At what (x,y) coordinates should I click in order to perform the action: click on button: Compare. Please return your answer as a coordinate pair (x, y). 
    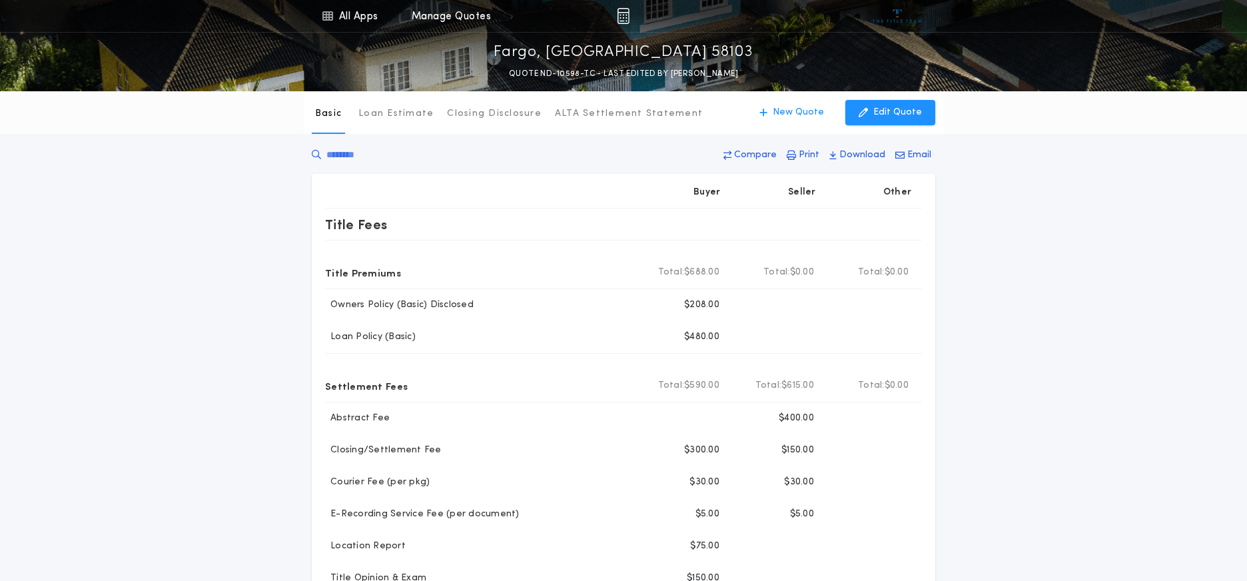
    Looking at the image, I should click on (750, 155).